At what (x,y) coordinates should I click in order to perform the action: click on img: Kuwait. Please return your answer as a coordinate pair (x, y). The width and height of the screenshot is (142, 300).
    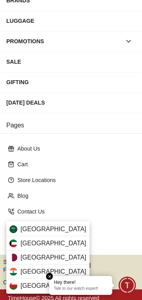
    Looking at the image, I should click on (13, 243).